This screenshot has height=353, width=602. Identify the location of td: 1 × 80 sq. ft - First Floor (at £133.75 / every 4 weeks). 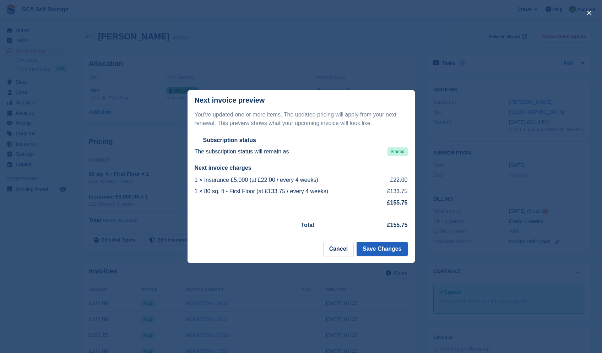
(287, 191).